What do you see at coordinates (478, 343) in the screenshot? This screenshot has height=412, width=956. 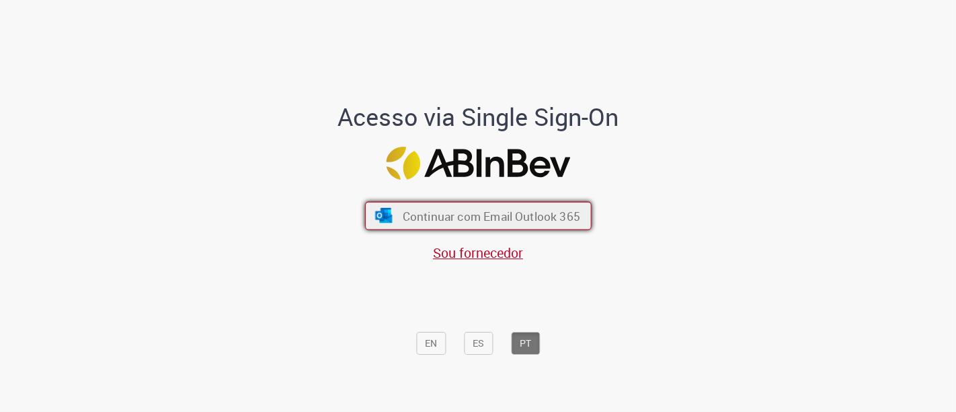 I see `button: ES` at bounding box center [478, 343].